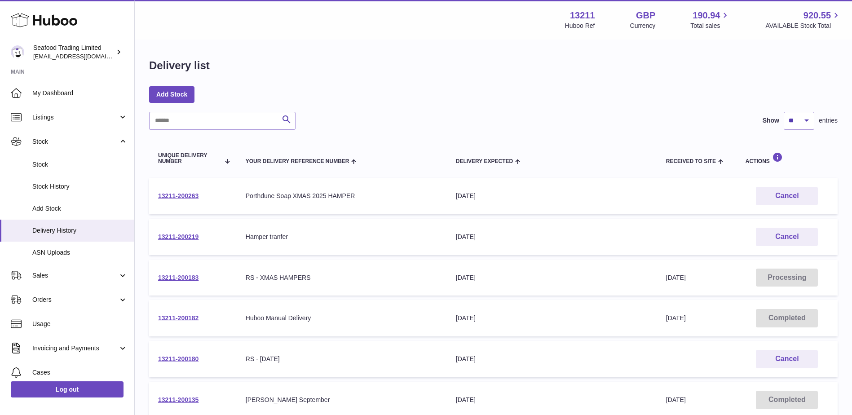 The height and width of the screenshot is (415, 852). Describe the element at coordinates (580, 26) in the screenshot. I see `div: Huboo Ref` at that location.